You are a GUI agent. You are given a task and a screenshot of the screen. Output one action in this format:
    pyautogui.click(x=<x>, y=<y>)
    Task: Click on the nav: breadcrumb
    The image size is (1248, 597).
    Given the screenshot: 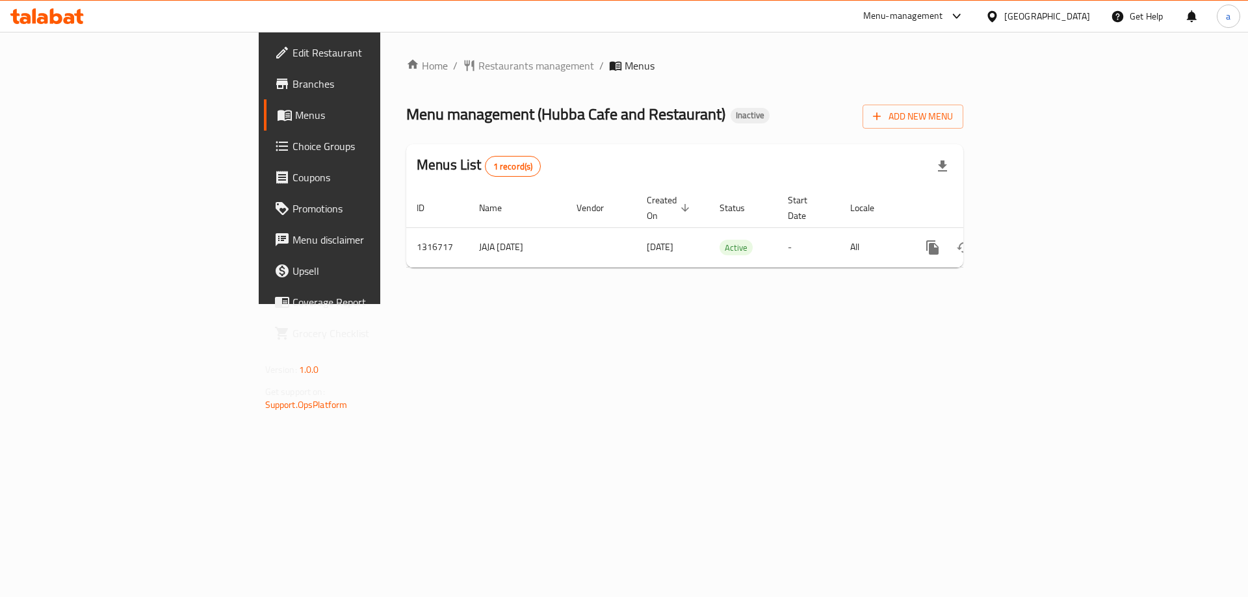 What is the action you would take?
    pyautogui.click(x=684, y=66)
    